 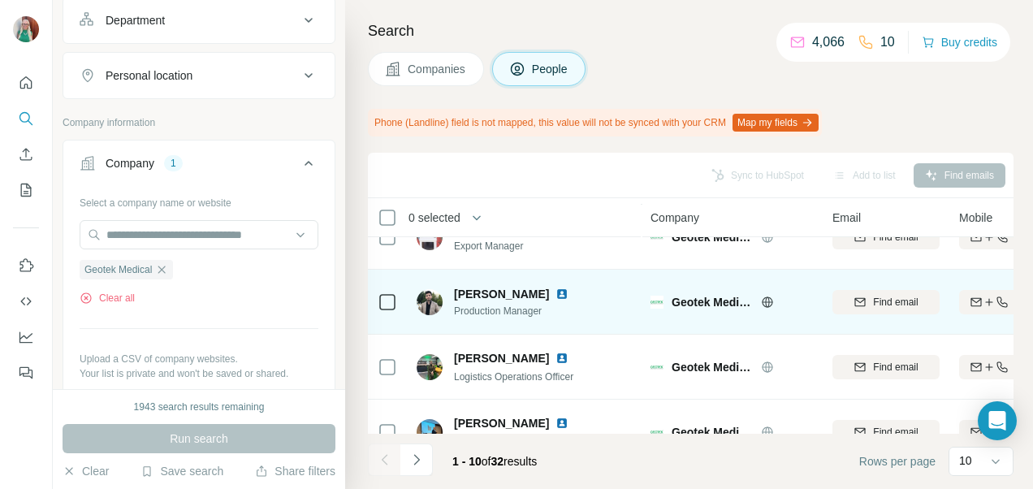 I want to click on div: Phone (Landline) field is not mapped, this value will not be synced with your CRM, so click(x=595, y=123).